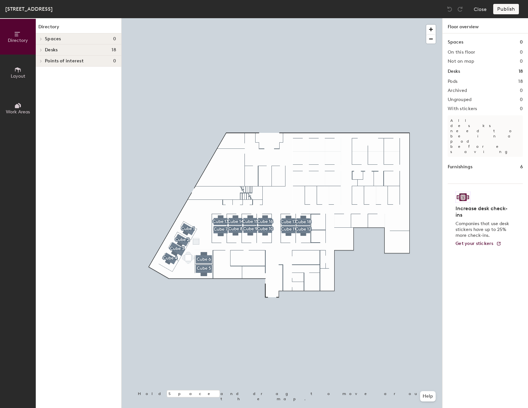 The width and height of the screenshot is (528, 408). I want to click on span: Layout, so click(18, 76).